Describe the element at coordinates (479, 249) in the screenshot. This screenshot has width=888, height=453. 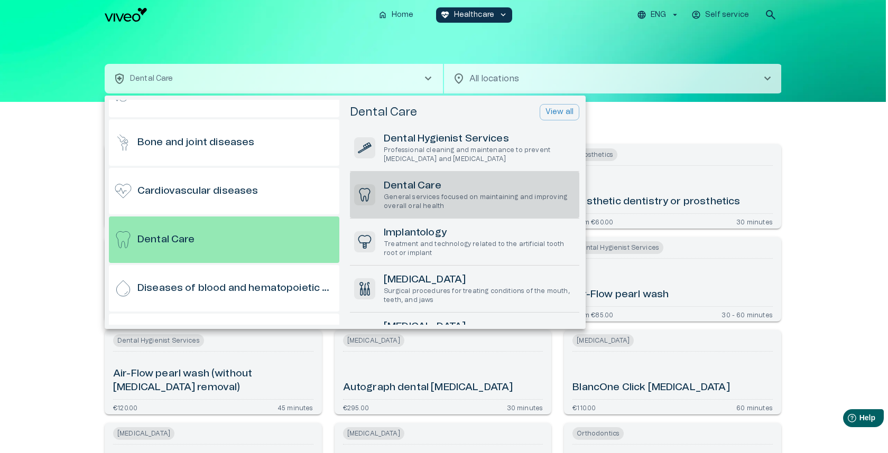
I see `p: Treatment and technology related to the artificial tooth root or implant` at that location.